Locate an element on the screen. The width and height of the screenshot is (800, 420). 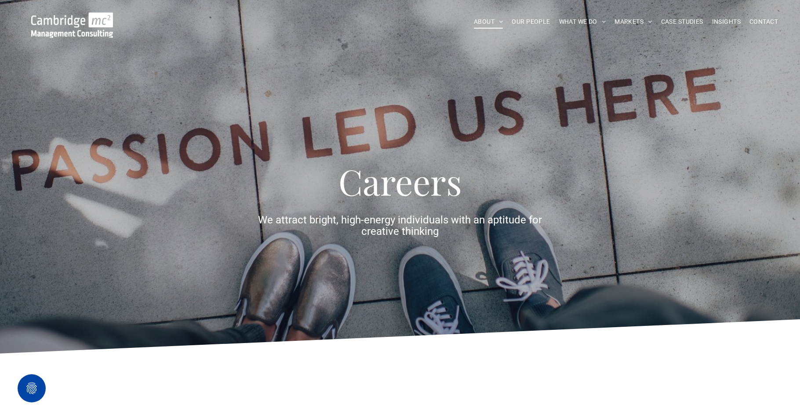
a: OUR PEOPLE is located at coordinates (531, 22).